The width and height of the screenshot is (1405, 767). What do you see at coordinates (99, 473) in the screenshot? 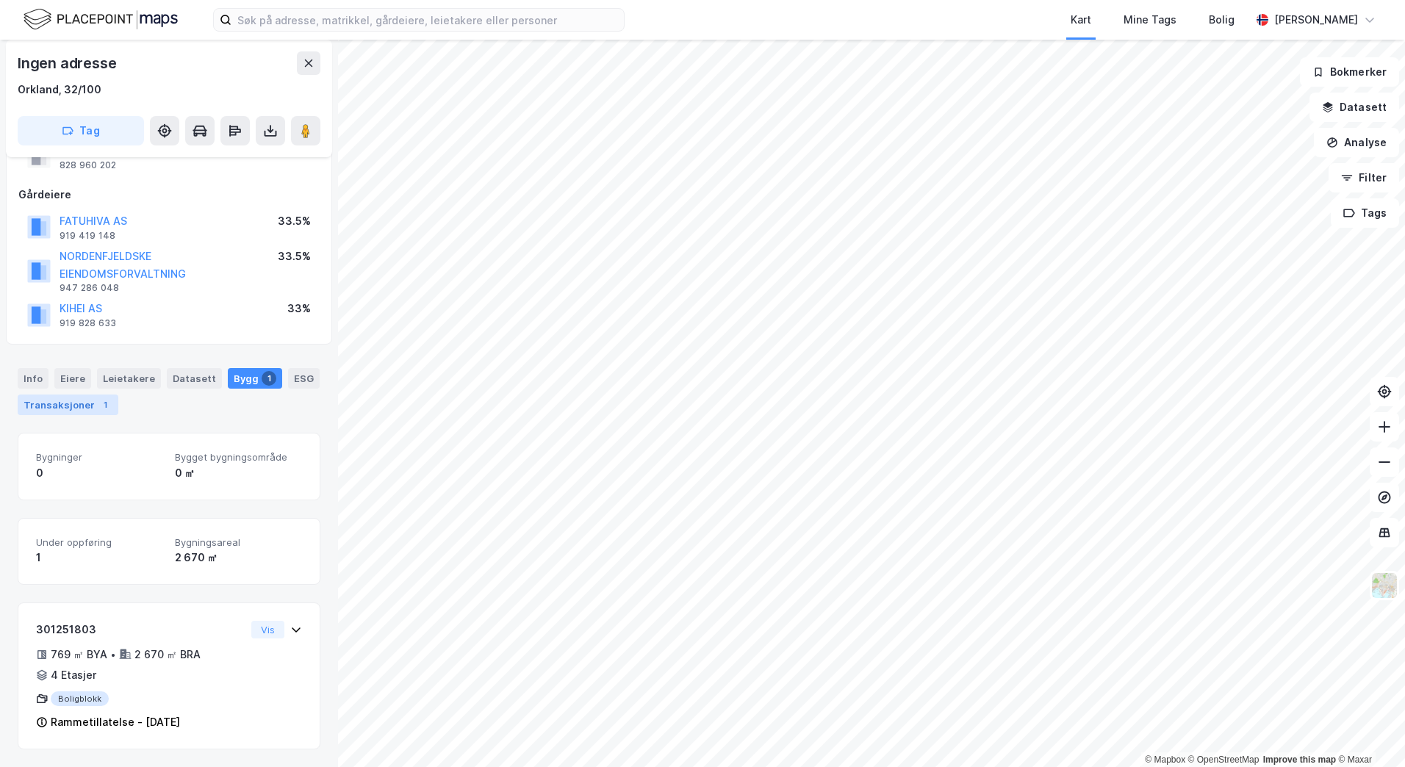
I see `div: 0` at bounding box center [99, 473].